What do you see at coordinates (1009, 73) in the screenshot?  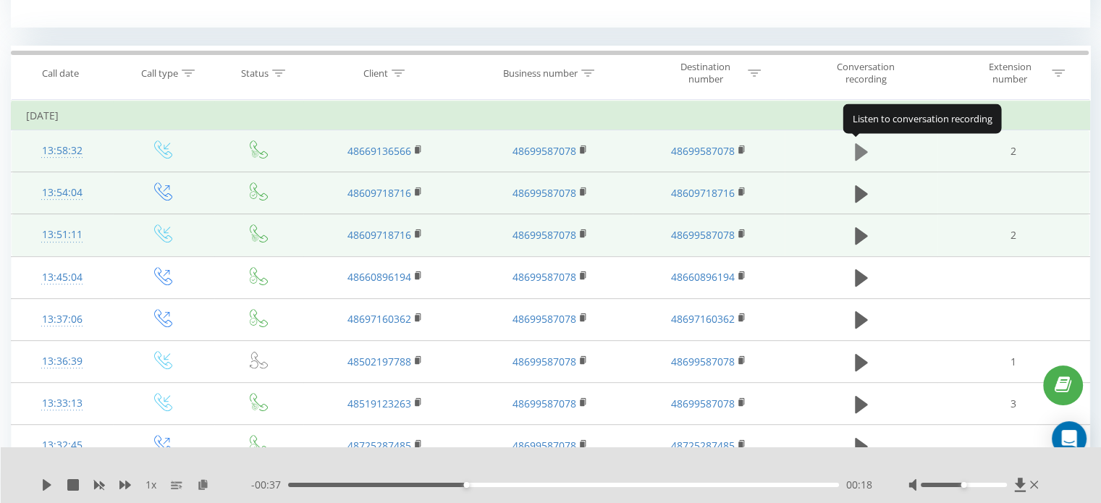 I see `div: Extension number` at bounding box center [1009, 73].